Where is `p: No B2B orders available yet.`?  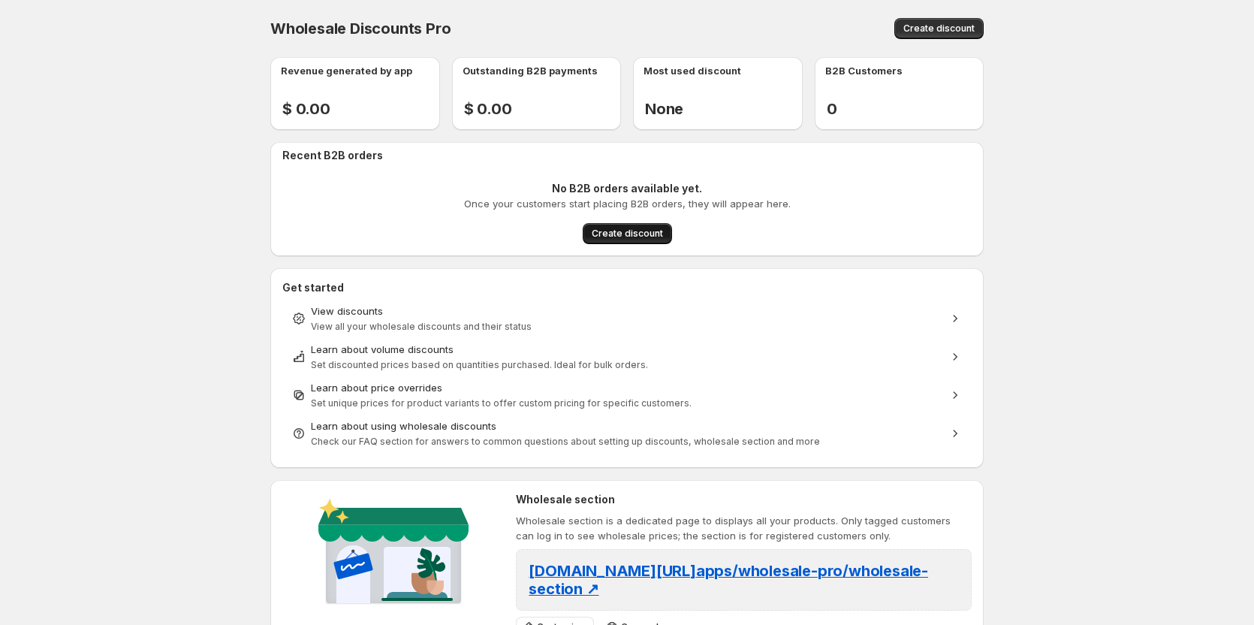 p: No B2B orders available yet. is located at coordinates (627, 188).